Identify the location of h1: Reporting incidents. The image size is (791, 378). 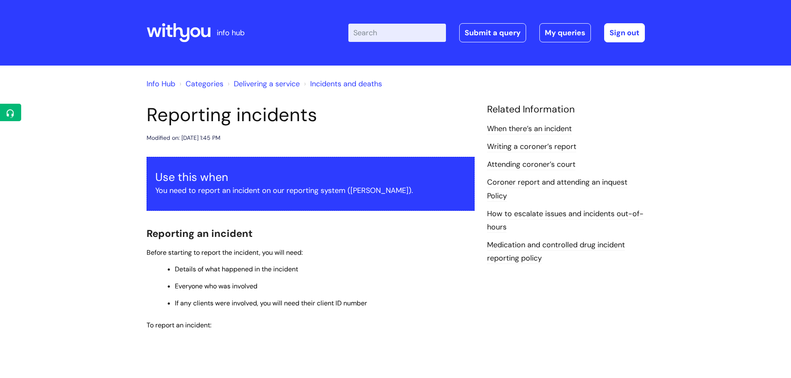
(311, 115).